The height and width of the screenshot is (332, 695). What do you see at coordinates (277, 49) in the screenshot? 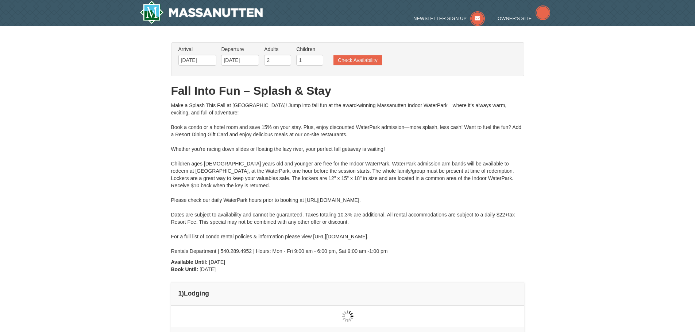
I see `label: Adults` at bounding box center [277, 49].